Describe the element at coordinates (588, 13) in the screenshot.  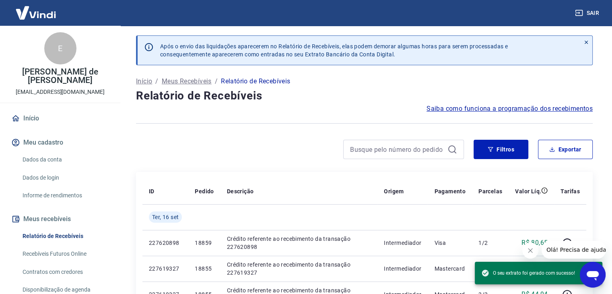
I see `button: Sair` at that location.